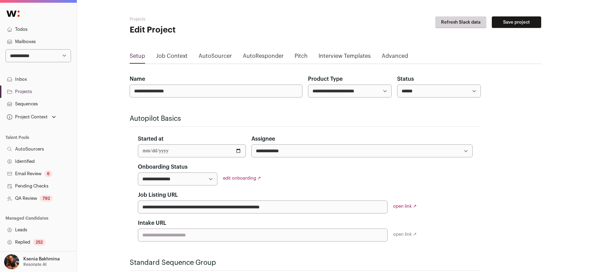  What do you see at coordinates (395, 58) in the screenshot?
I see `a: Advanced` at bounding box center [395, 58].